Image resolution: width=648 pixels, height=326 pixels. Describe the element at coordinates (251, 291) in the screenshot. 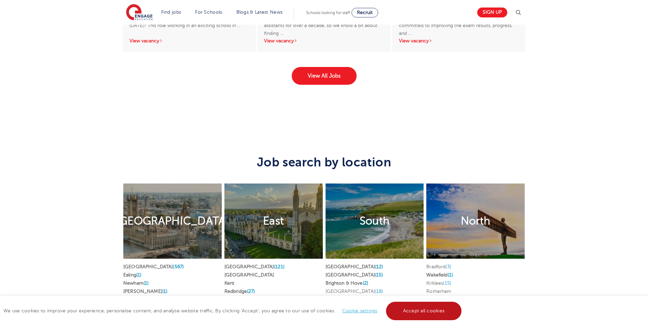

I see `span: (27)` at that location.